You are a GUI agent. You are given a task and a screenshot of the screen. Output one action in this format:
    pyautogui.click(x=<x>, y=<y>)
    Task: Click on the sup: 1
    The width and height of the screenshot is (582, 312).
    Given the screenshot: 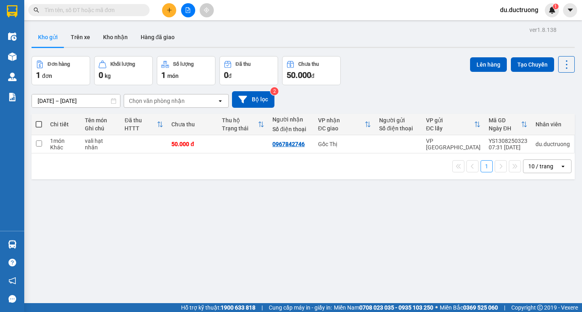 What is the action you would take?
    pyautogui.click(x=556, y=6)
    